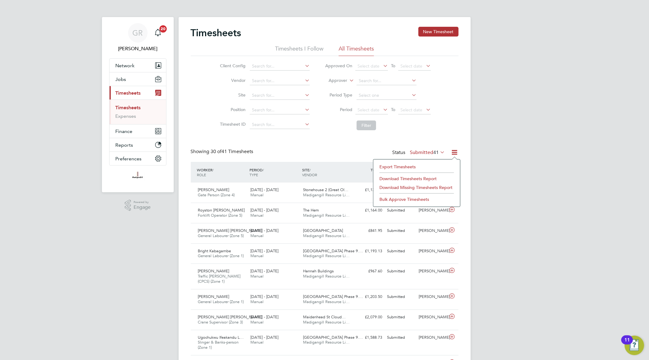 This screenshot has width=649, height=360. Describe the element at coordinates (627, 344) in the screenshot. I see `div: 11` at that location.